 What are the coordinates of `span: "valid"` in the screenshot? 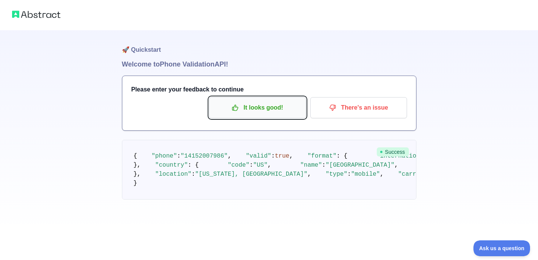 It's located at (258, 156).